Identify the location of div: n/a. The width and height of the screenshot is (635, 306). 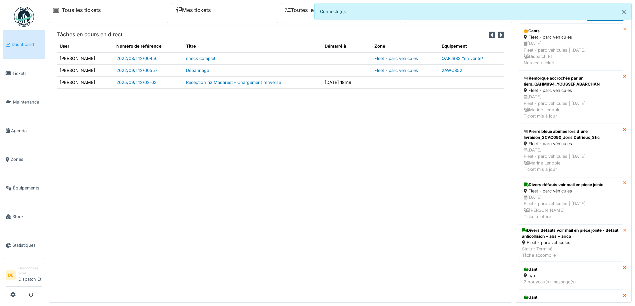
(571, 276).